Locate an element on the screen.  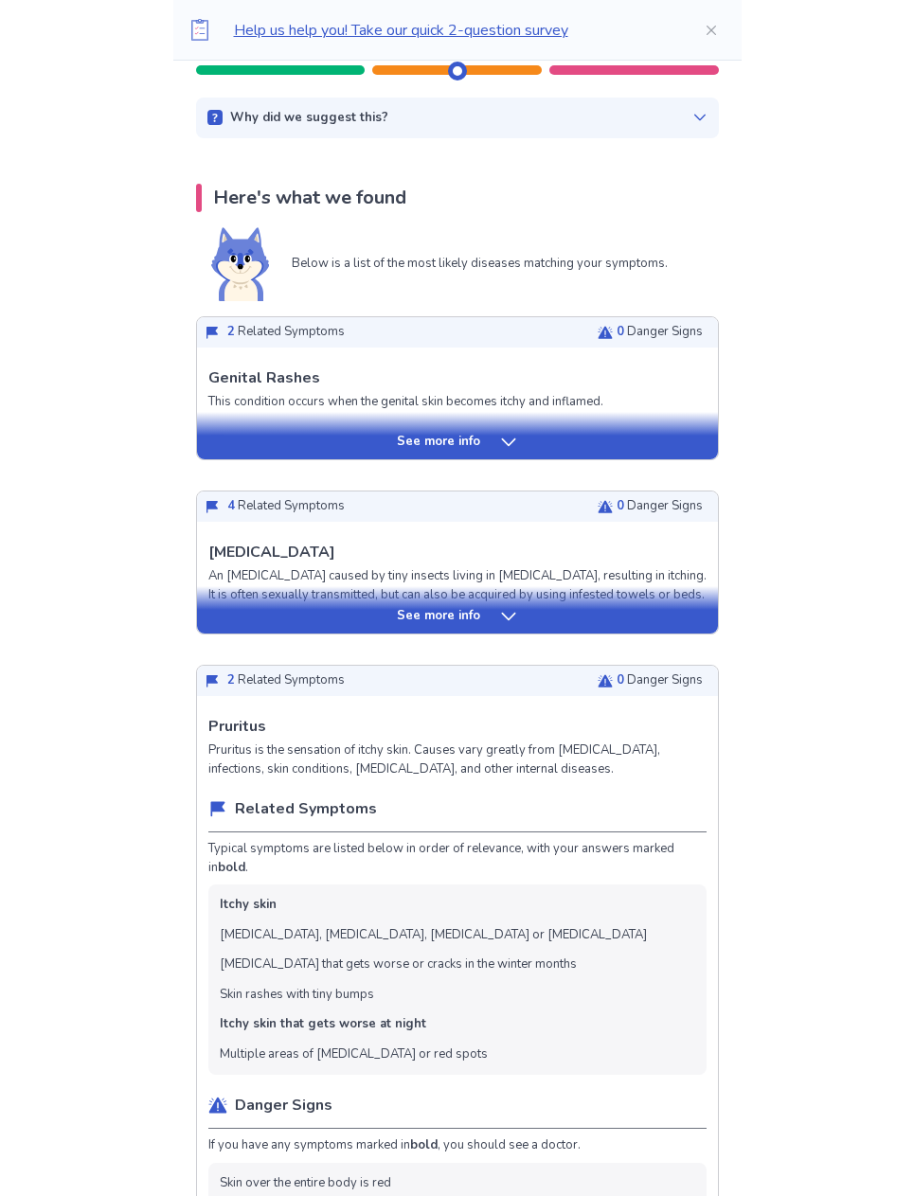
li: Itchy skin is located at coordinates (248, 905).